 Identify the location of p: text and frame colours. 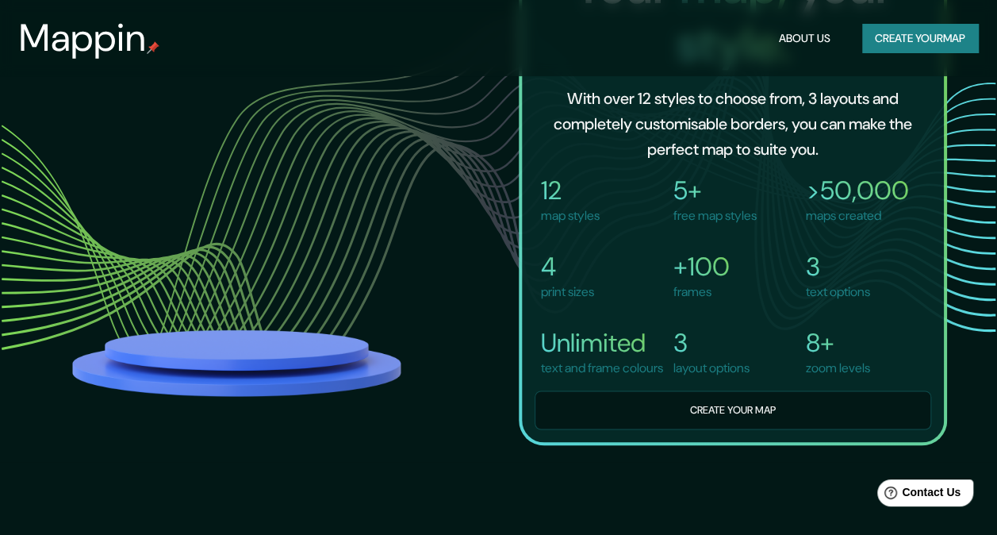
(602, 368).